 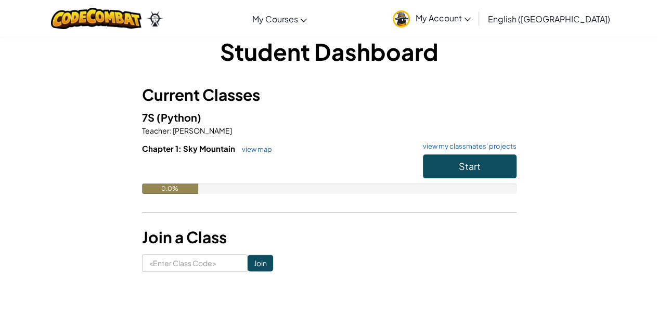 I want to click on span: My Account, so click(x=443, y=18).